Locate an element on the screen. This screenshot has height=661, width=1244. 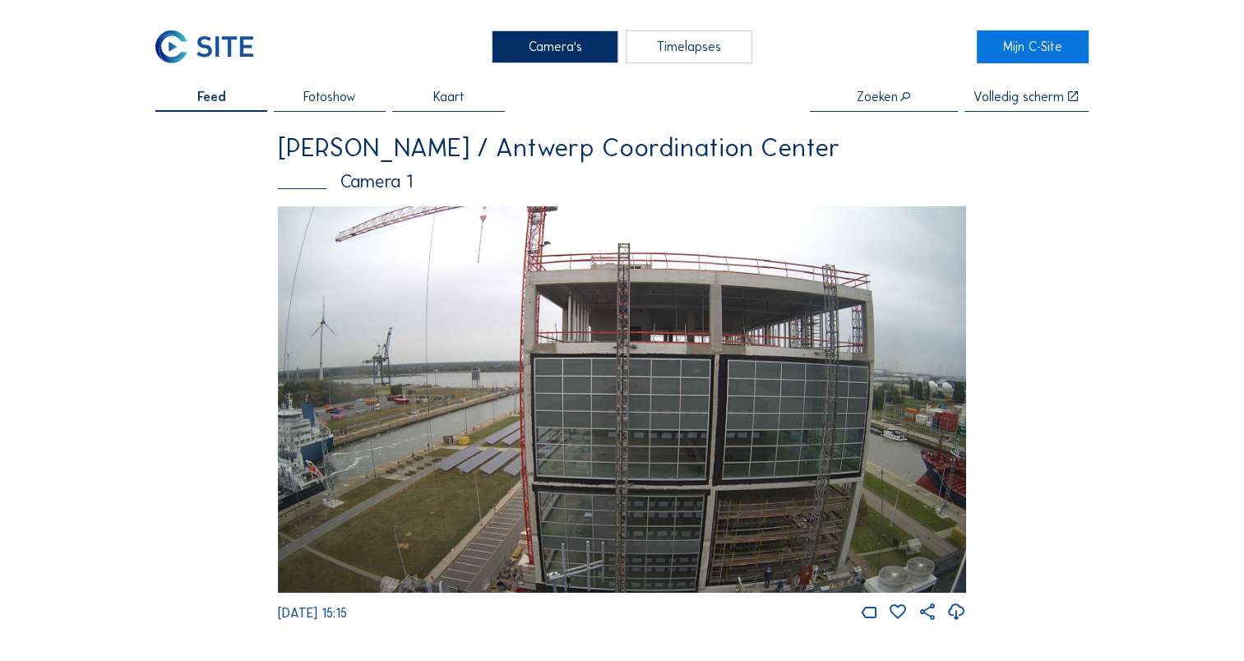
span: Fotoshow is located at coordinates (330, 97).